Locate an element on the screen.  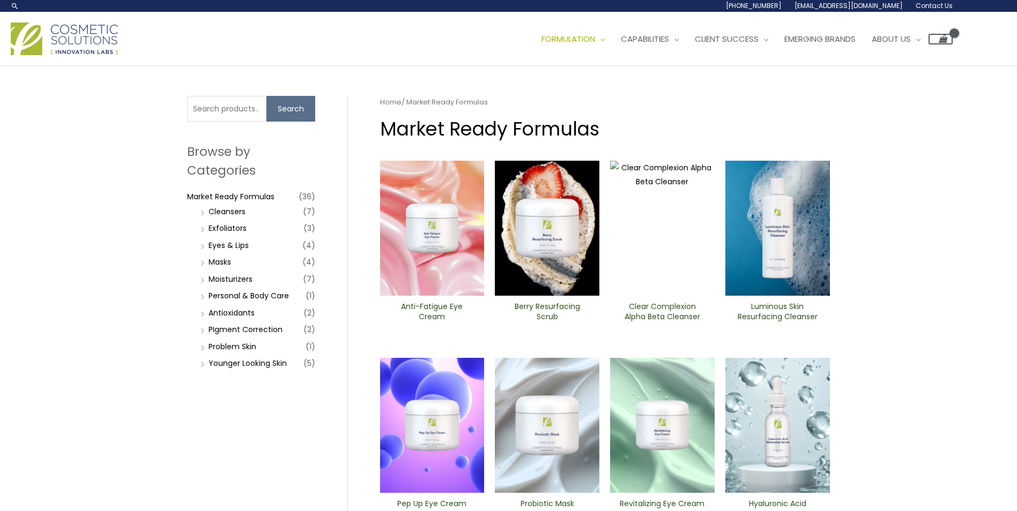
img: Luminous Skin Resurfacing ​Cleanser is located at coordinates (777, 228).